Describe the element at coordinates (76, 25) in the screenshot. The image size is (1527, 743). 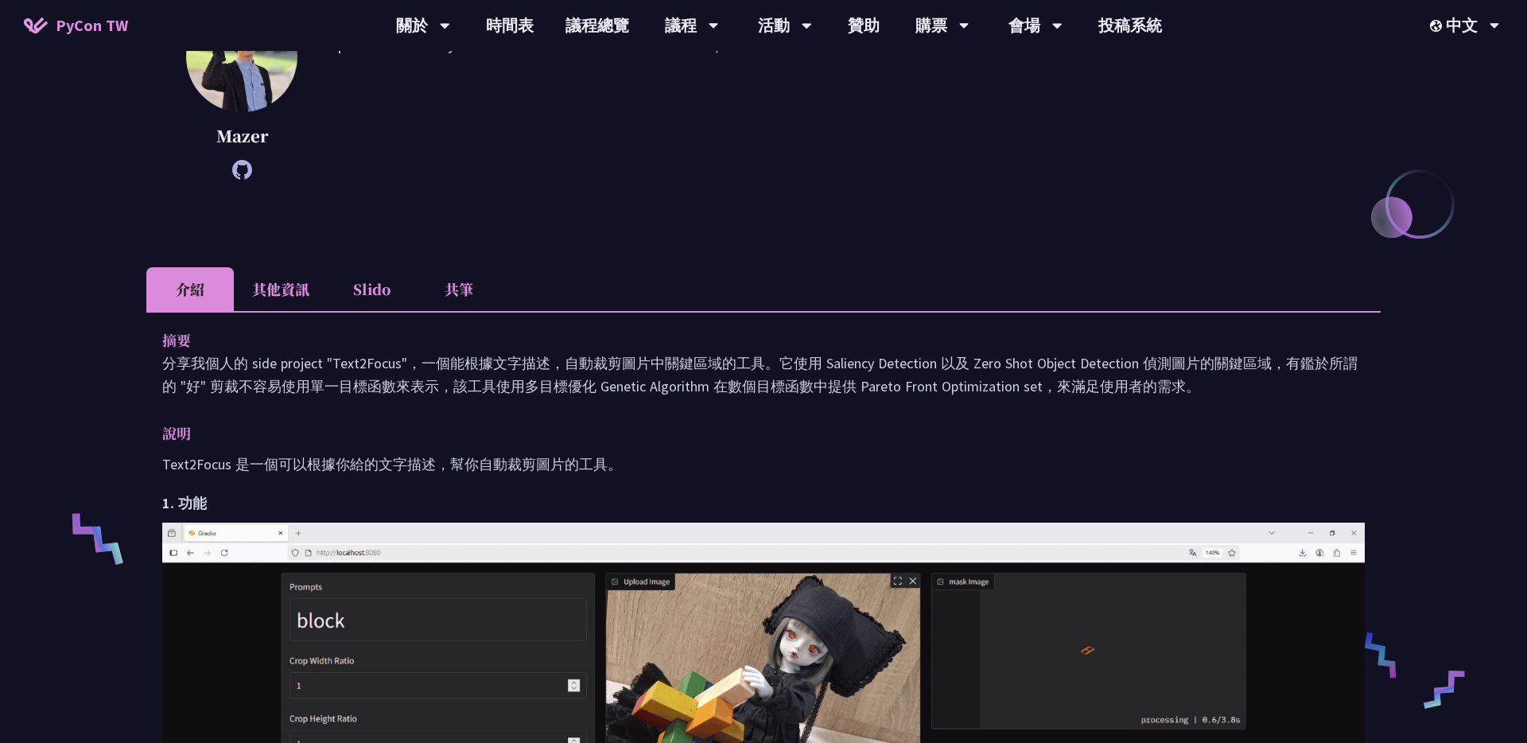
I see `a: PyCon TW` at that location.